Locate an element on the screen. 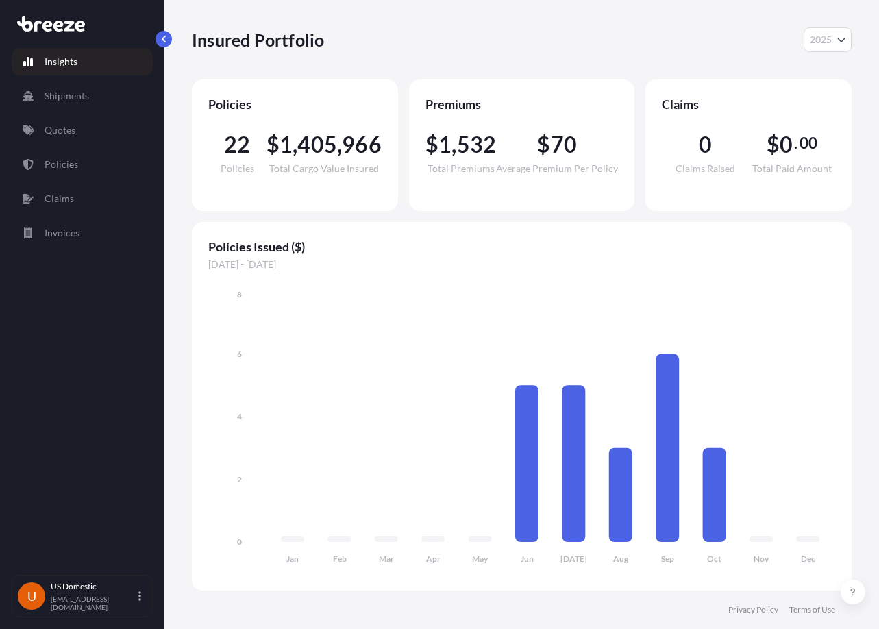 The width and height of the screenshot is (879, 629). tspan: May is located at coordinates (480, 559).